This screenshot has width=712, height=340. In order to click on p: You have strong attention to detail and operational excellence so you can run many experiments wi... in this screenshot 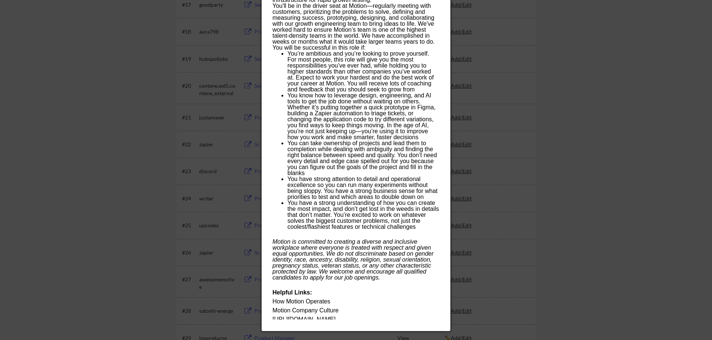, I will do `click(363, 188)`.